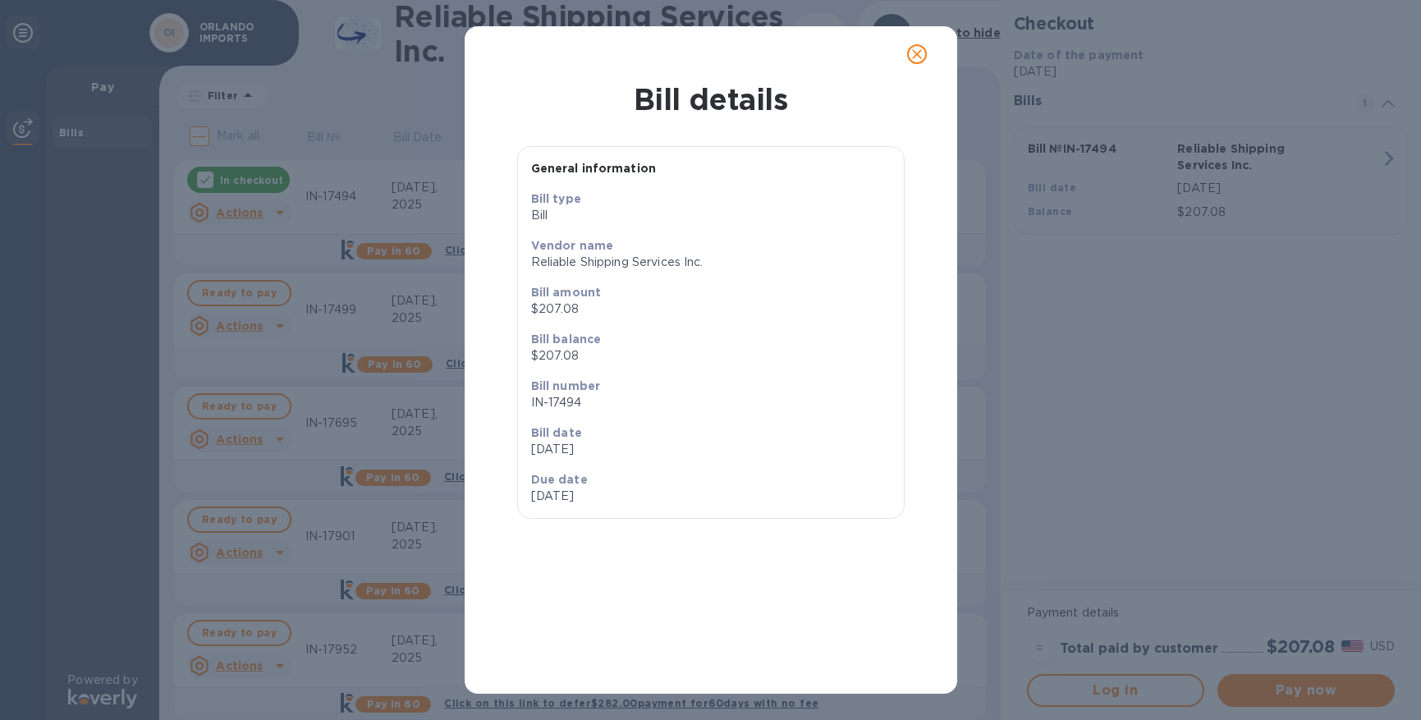 Image resolution: width=1421 pixels, height=720 pixels. Describe the element at coordinates (572, 245) in the screenshot. I see `b: Vendor name` at that location.